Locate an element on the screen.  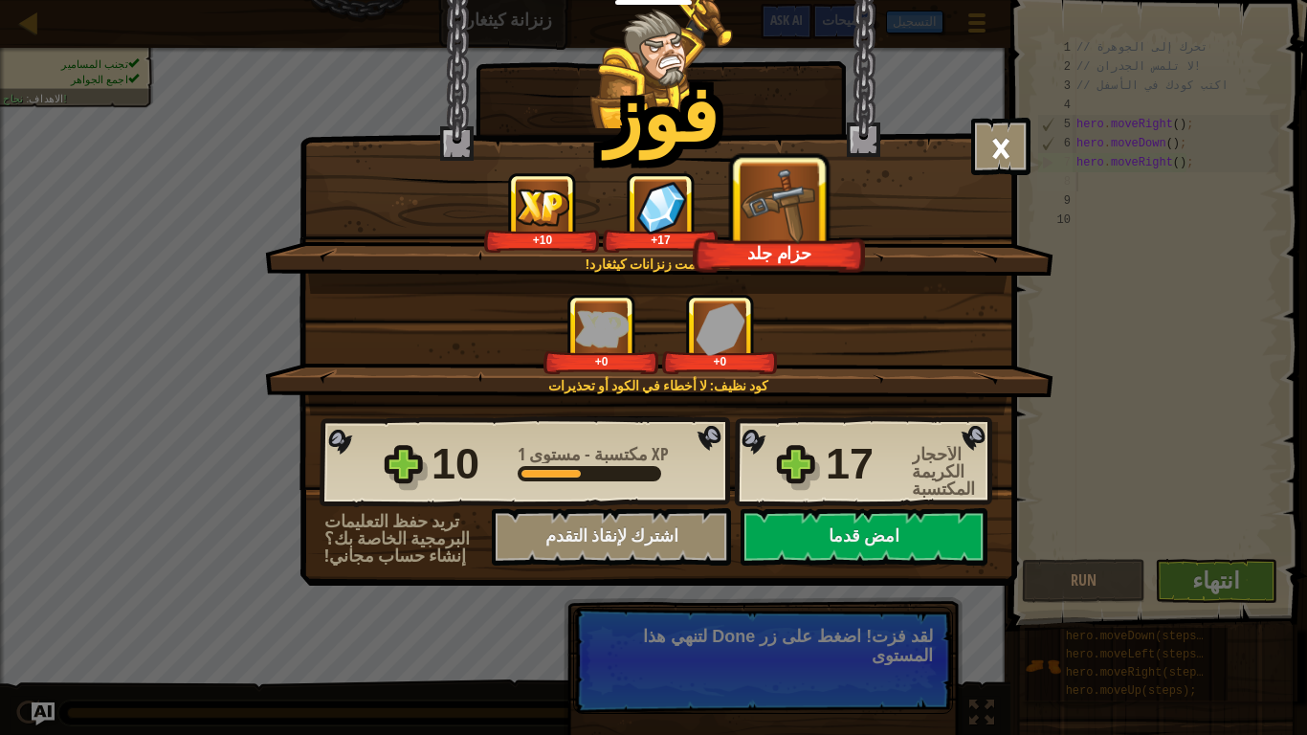
h1: فوز is located at coordinates (661, 113).